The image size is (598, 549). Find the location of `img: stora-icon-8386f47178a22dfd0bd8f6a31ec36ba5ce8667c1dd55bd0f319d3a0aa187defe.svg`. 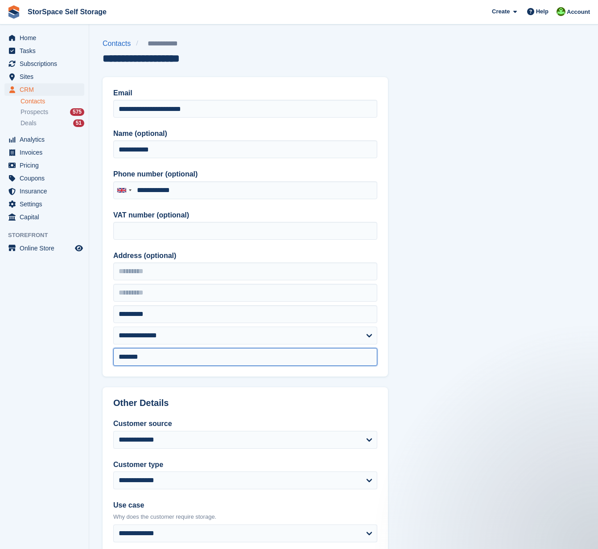

img: stora-icon-8386f47178a22dfd0bd8f6a31ec36ba5ce8667c1dd55bd0f319d3a0aa187defe.svg is located at coordinates (14, 12).